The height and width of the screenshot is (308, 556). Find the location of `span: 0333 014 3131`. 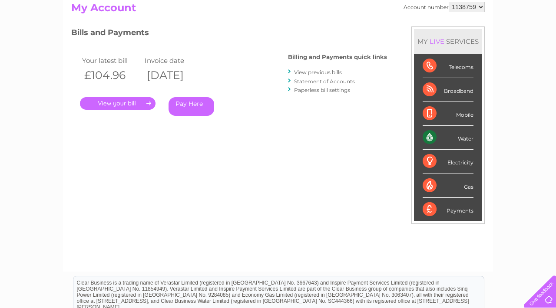

span: 0333 014 3131 is located at coordinates (422, 10).